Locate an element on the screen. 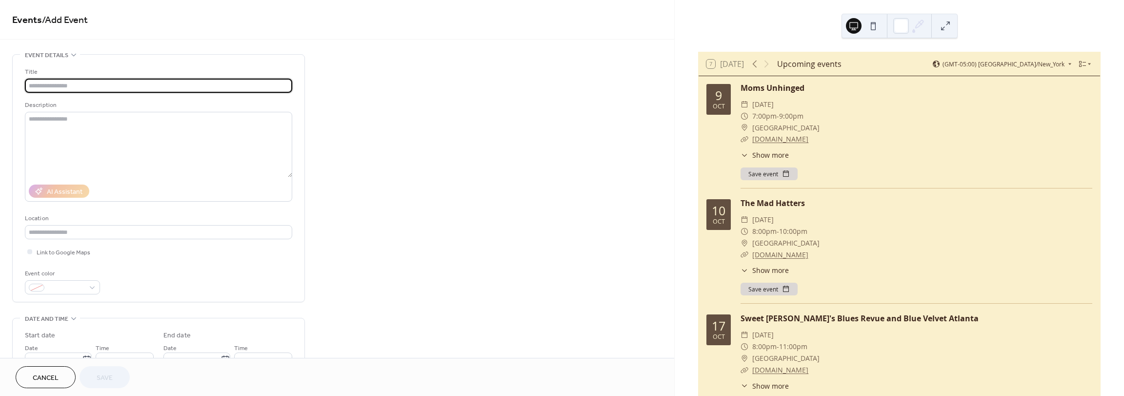  span: 9:00pm is located at coordinates (791, 116).